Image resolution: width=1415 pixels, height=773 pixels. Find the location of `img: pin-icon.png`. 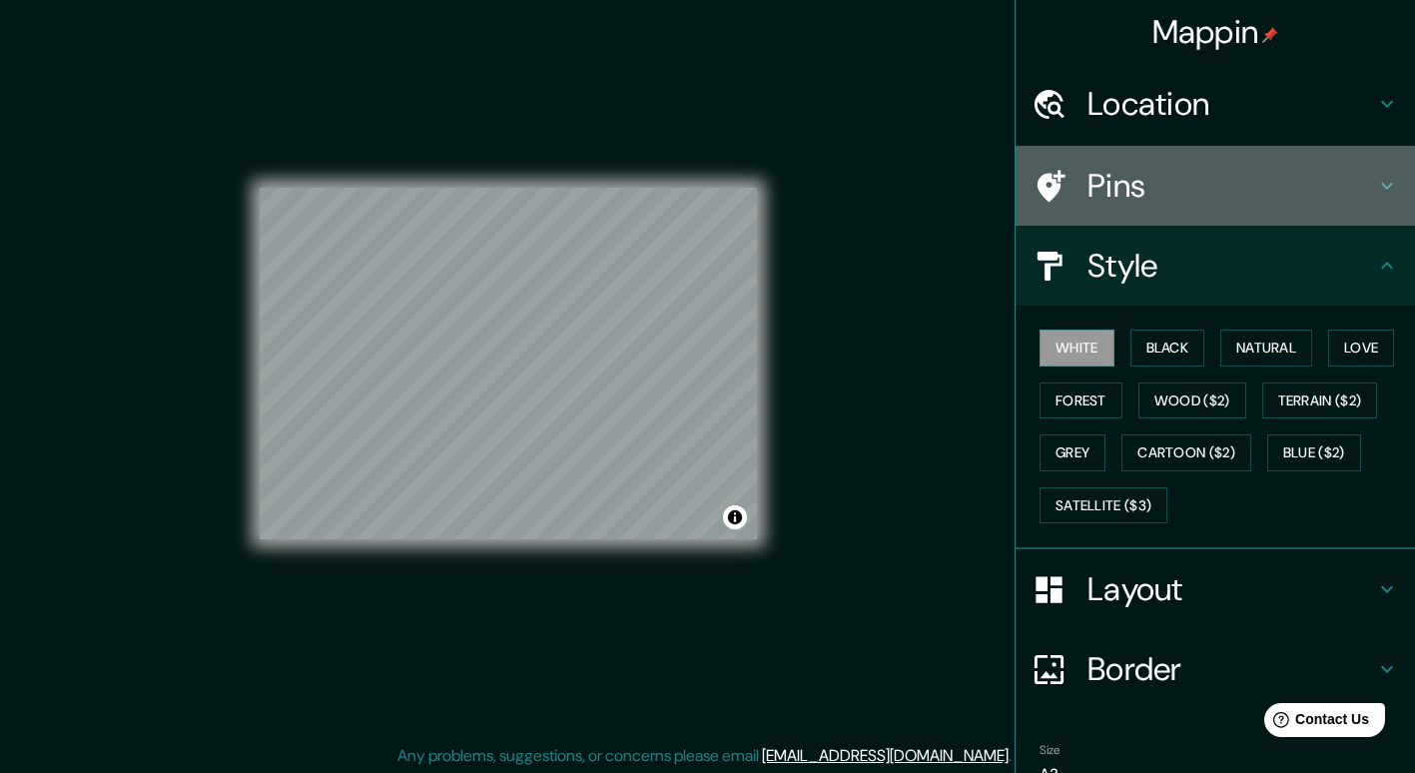

img: pin-icon.png is located at coordinates (1270, 35).